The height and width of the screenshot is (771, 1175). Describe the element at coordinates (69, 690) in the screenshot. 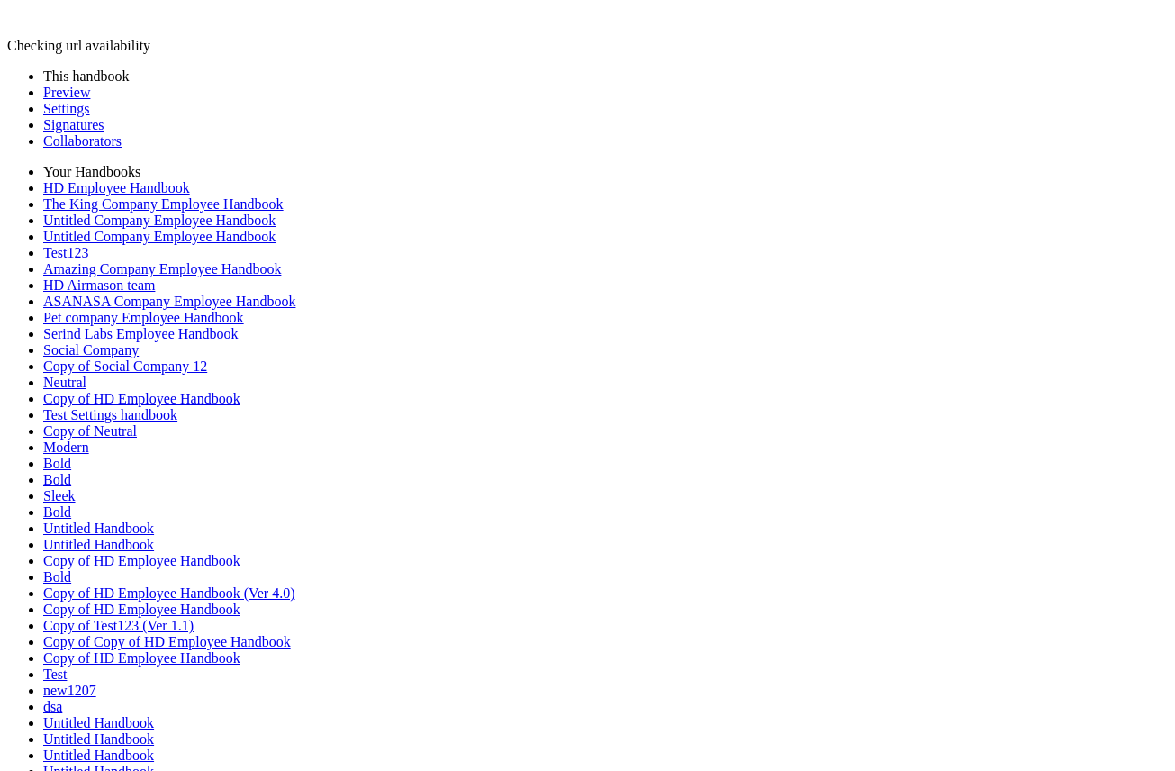

I see `a: new1207` at that location.